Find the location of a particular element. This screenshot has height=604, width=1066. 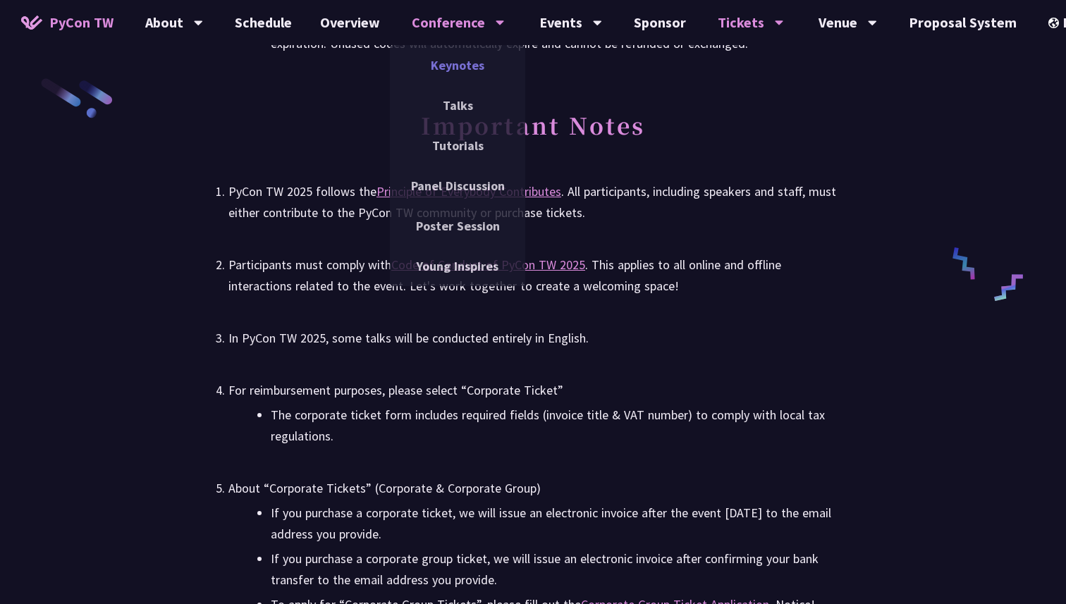

span: PyCon TW is located at coordinates (81, 23).